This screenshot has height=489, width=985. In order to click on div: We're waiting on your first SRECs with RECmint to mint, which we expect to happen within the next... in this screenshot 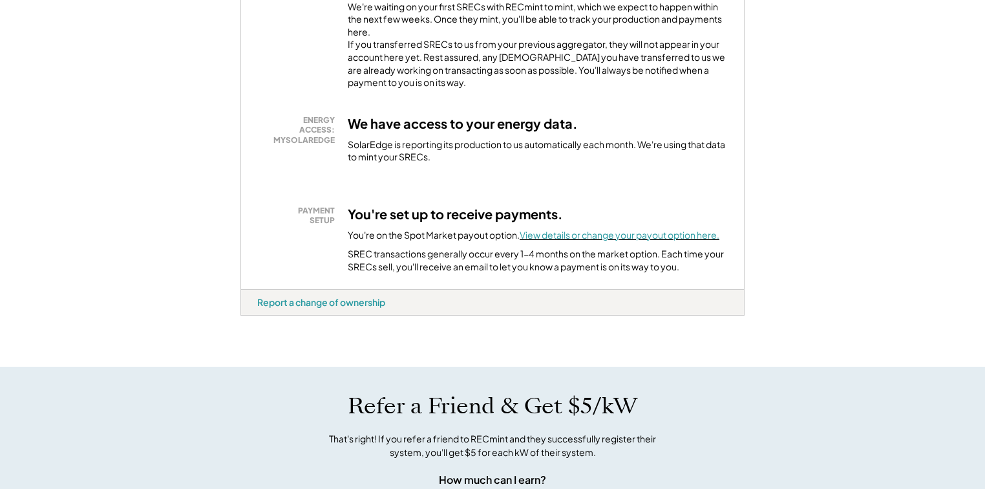, I will do `click(538, 45)`.